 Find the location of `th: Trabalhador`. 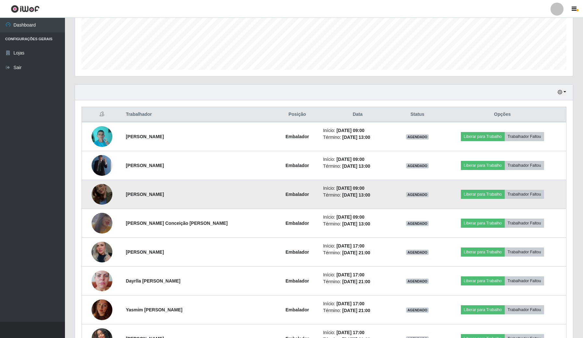

th: Trabalhador is located at coordinates (198, 115).